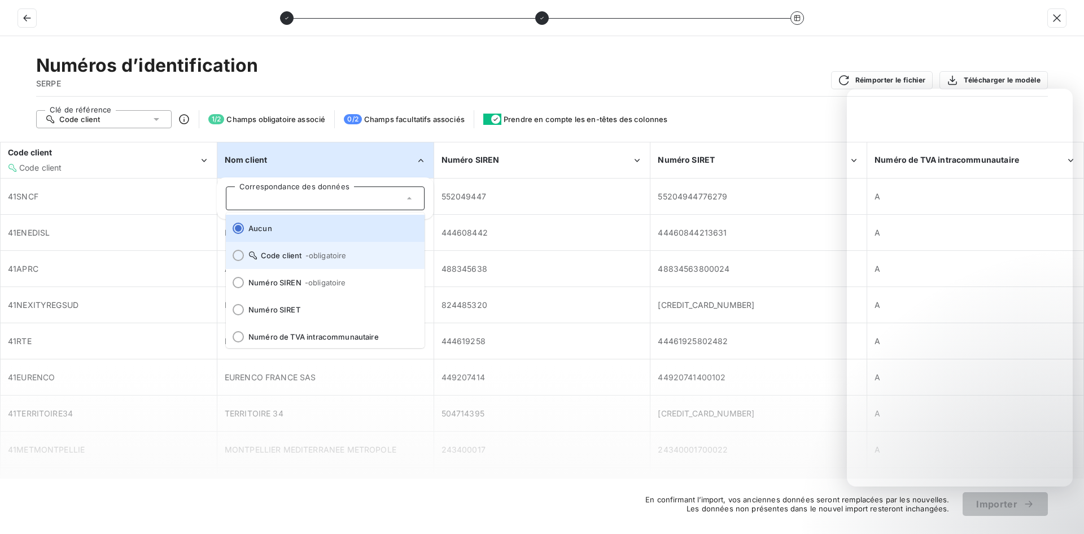  What do you see at coordinates (147, 84) in the screenshot?
I see `span: SERPE` at bounding box center [147, 84].